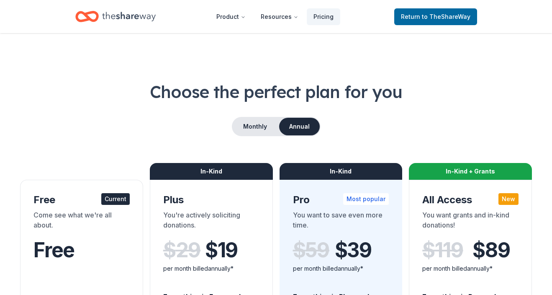 The height and width of the screenshot is (295, 552). I want to click on button: Annual, so click(299, 126).